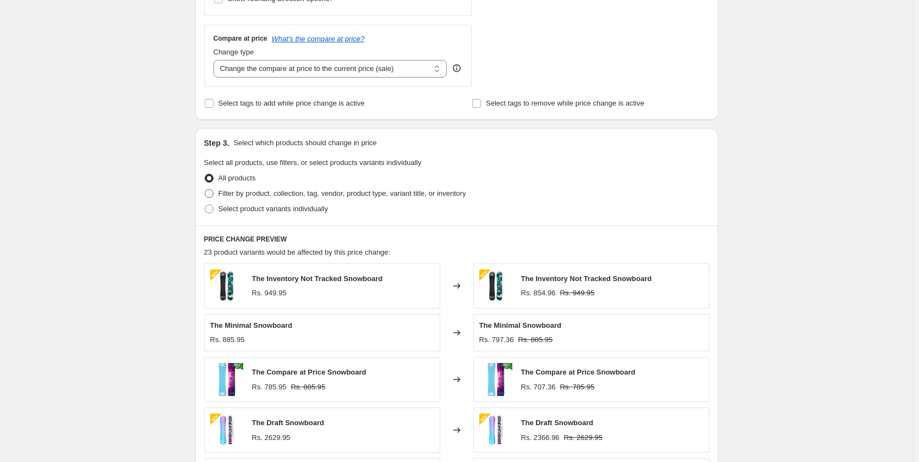 The height and width of the screenshot is (462, 919). Describe the element at coordinates (312, 162) in the screenshot. I see `span: Select all products, use filters, or select products variants individually` at that location.